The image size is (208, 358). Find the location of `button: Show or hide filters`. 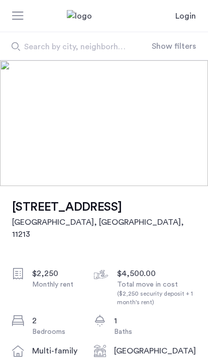

button: Show or hide filters is located at coordinates (174, 46).